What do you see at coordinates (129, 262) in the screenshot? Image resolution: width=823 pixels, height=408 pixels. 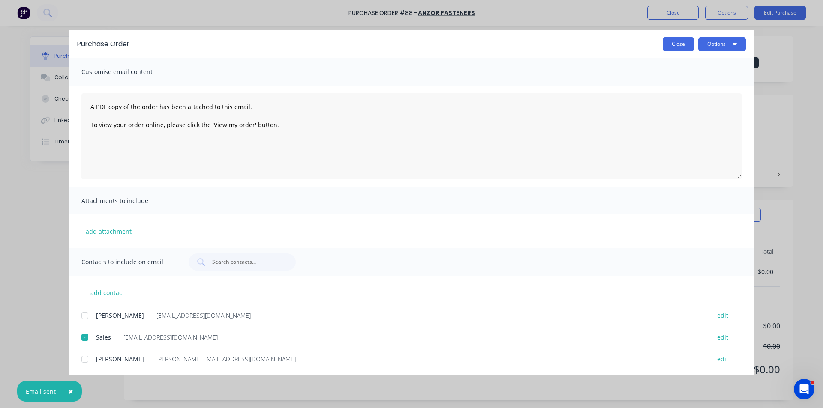 I see `span: Contacts to include on email` at bounding box center [129, 262].